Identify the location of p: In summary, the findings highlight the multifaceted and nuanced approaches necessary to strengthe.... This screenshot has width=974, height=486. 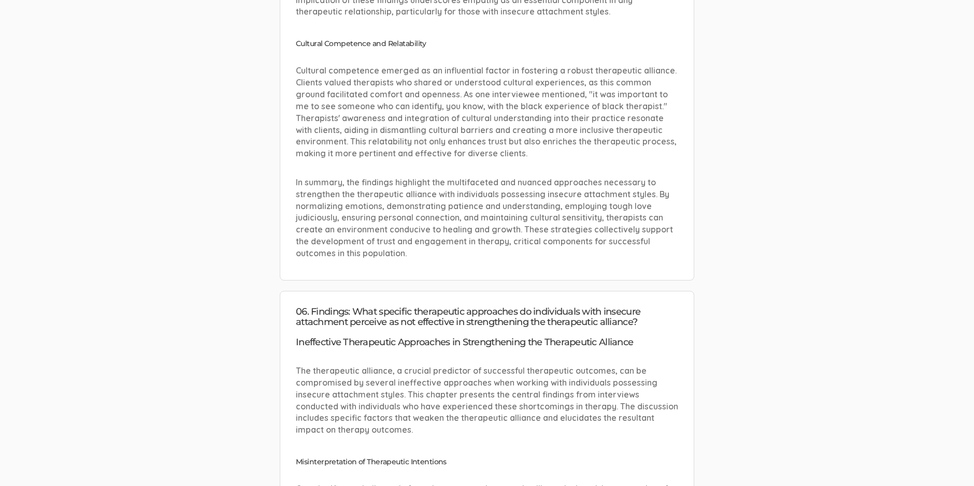
(487, 218).